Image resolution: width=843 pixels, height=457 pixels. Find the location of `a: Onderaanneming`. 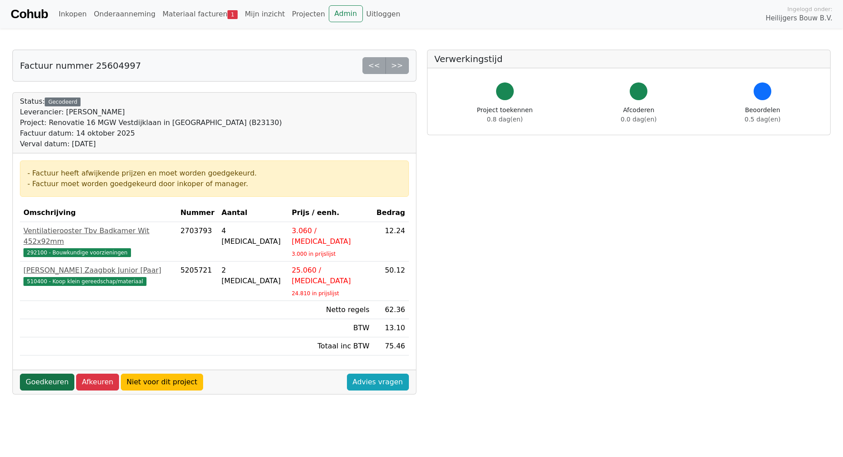

a: Onderaanneming is located at coordinates (124, 14).